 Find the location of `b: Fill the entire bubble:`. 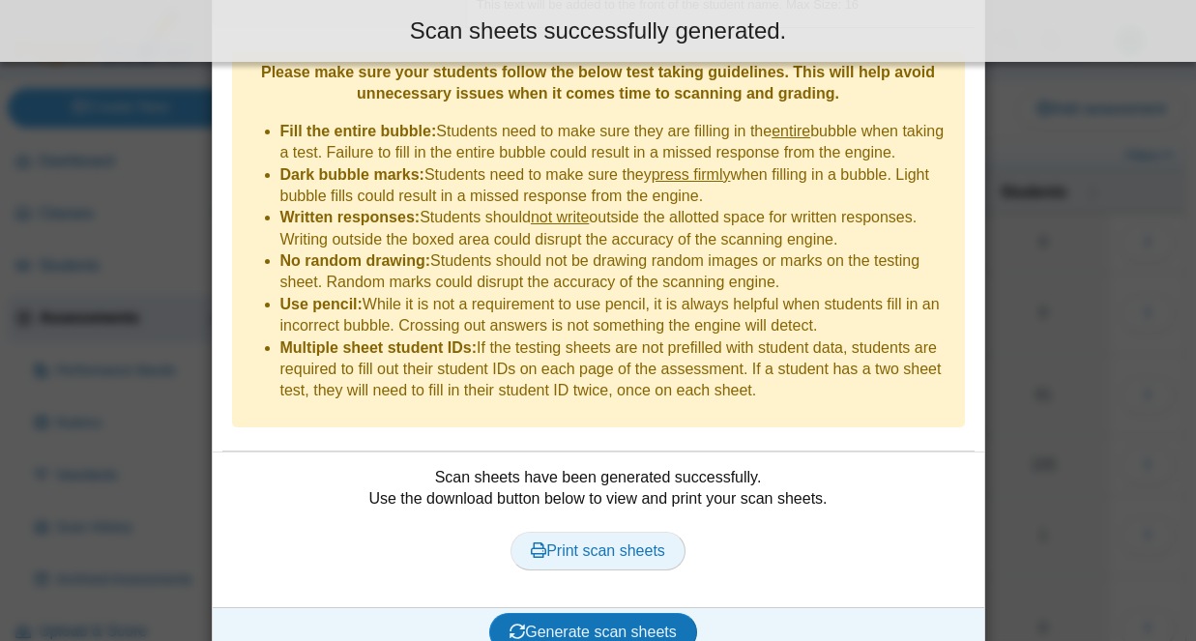

b: Fill the entire bubble: is located at coordinates (359, 131).